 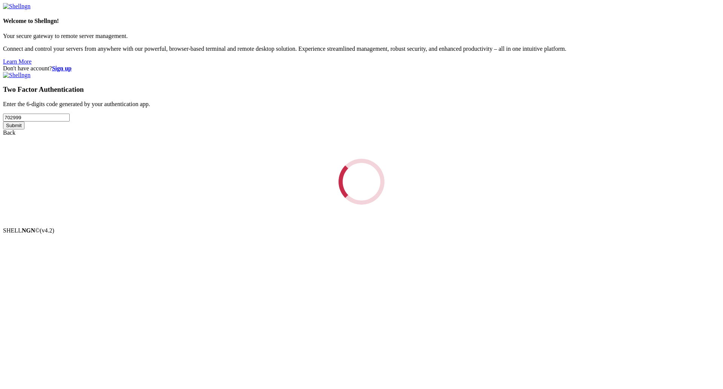 What do you see at coordinates (361, 69) in the screenshot?
I see `div: Don't have account?` at bounding box center [361, 69].